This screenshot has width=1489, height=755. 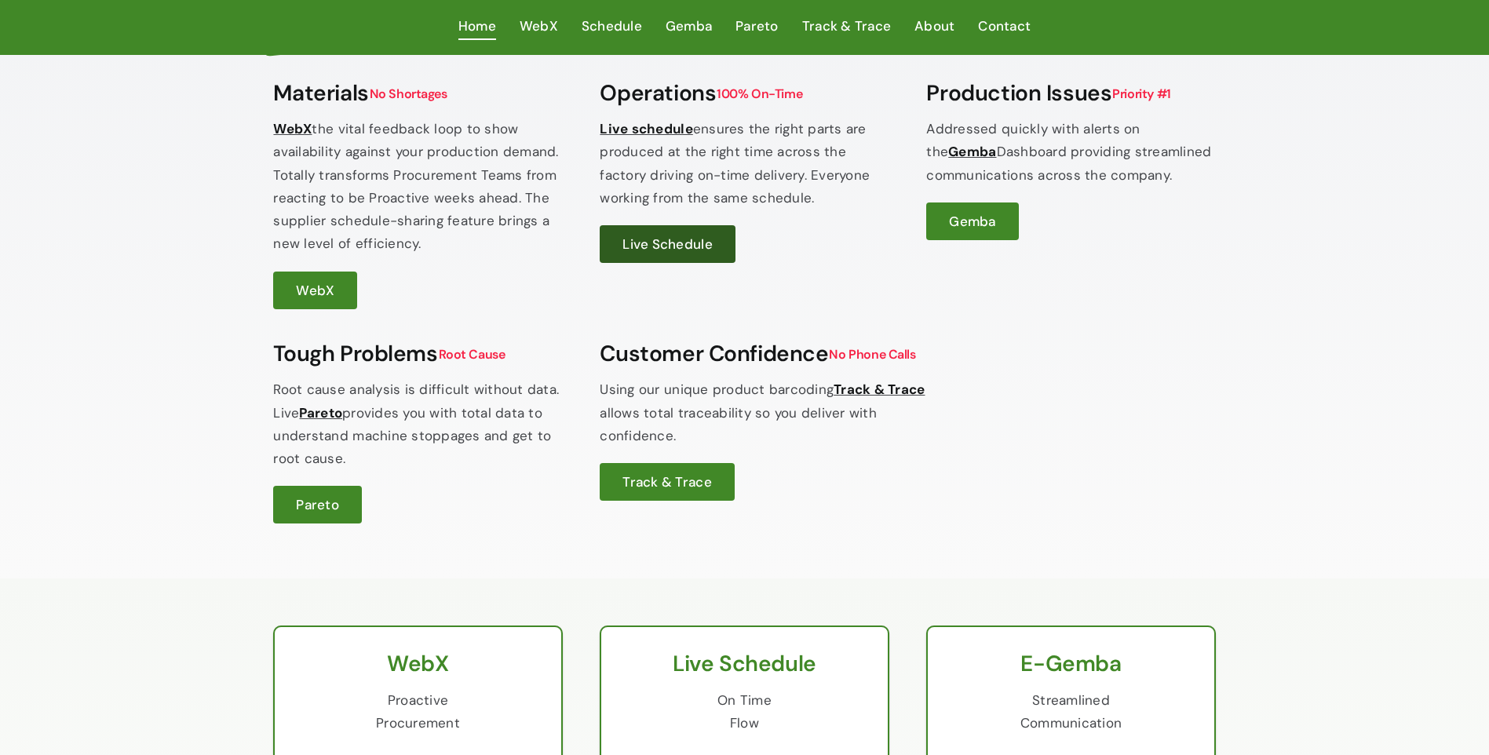 I want to click on a: Live schedule, so click(x=646, y=129).